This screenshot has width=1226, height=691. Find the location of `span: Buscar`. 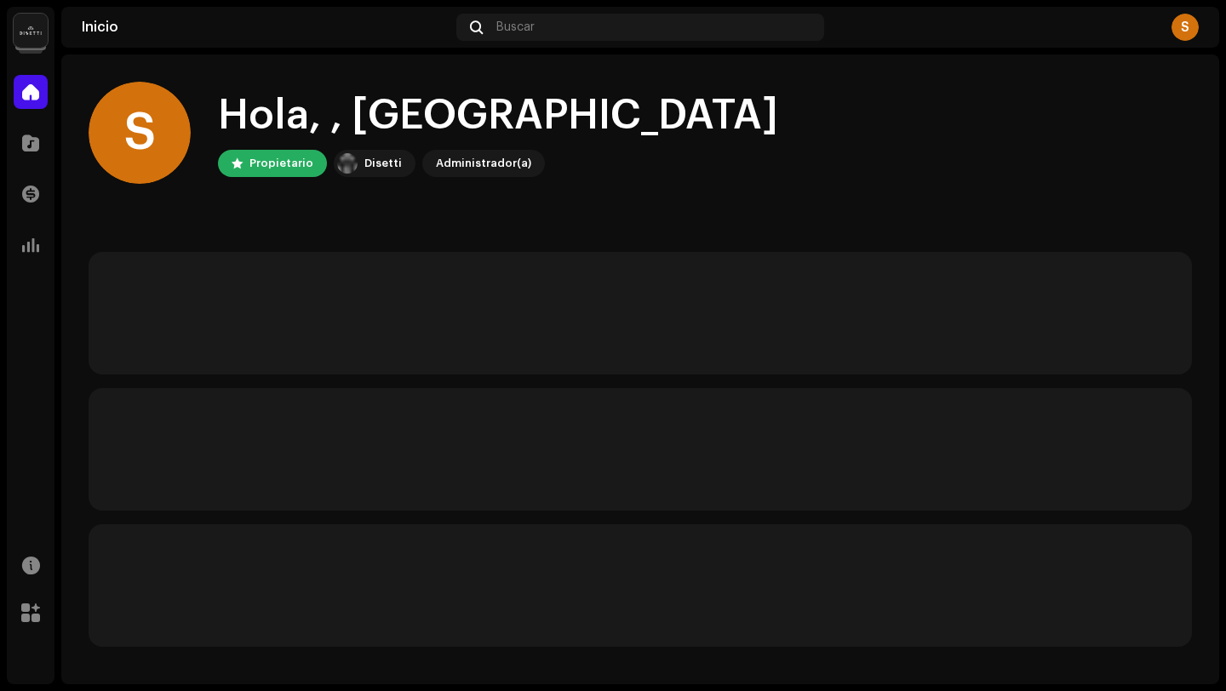

span: Buscar is located at coordinates (515, 27).